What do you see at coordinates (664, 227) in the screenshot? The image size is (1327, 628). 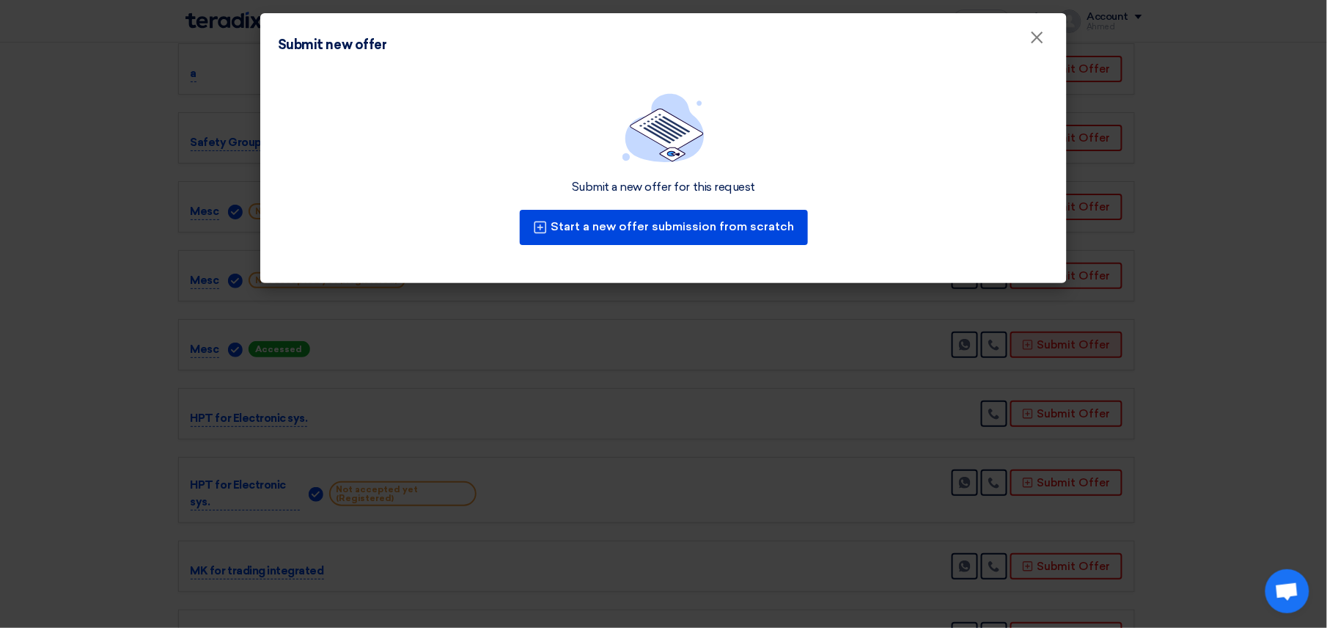 I see `button: Start a new offer submission from scratch` at bounding box center [664, 227].